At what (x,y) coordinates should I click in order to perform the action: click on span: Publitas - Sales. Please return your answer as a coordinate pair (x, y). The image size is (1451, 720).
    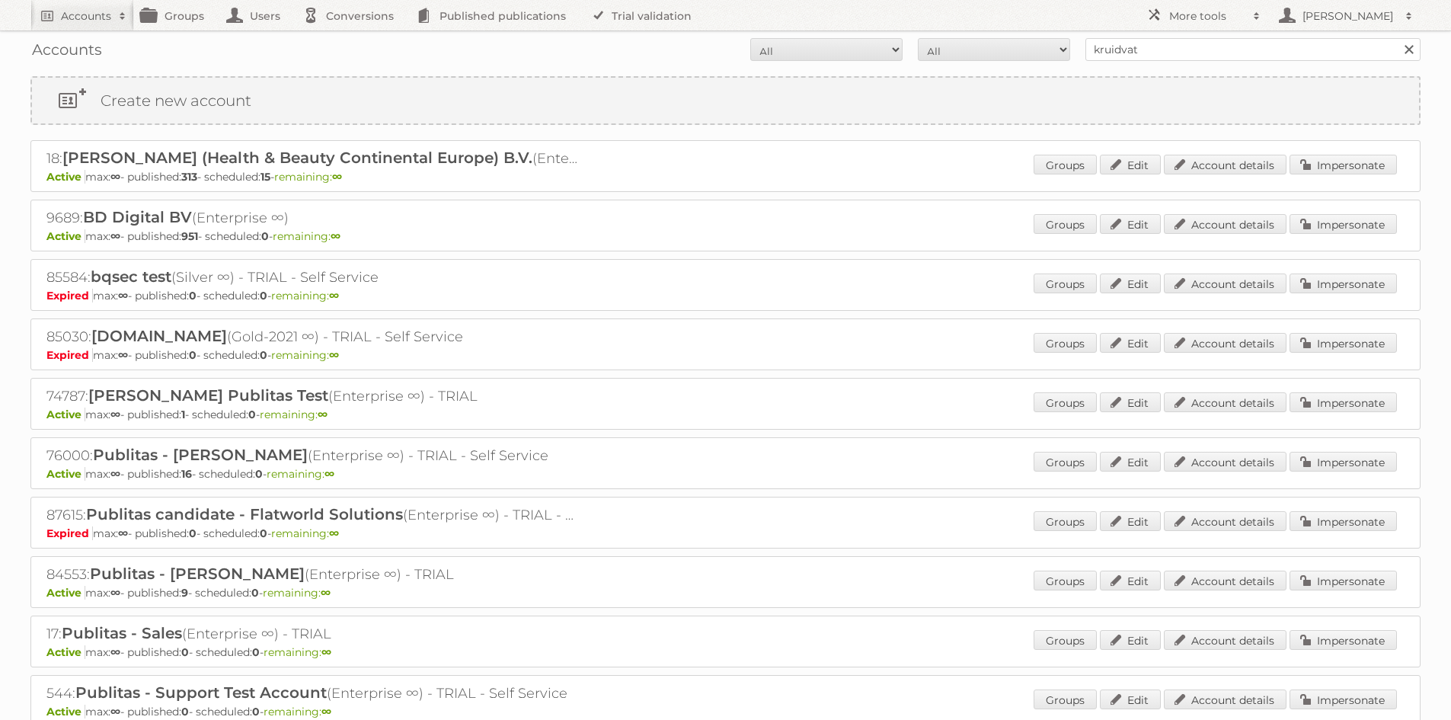
    Looking at the image, I should click on (122, 633).